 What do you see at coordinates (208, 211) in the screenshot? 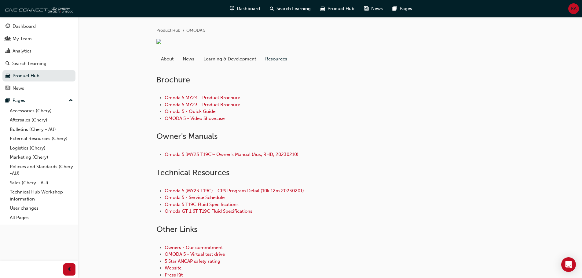
I see `a: Omoda GT 1.6T T19C Fluid Specifications` at bounding box center [208, 211].